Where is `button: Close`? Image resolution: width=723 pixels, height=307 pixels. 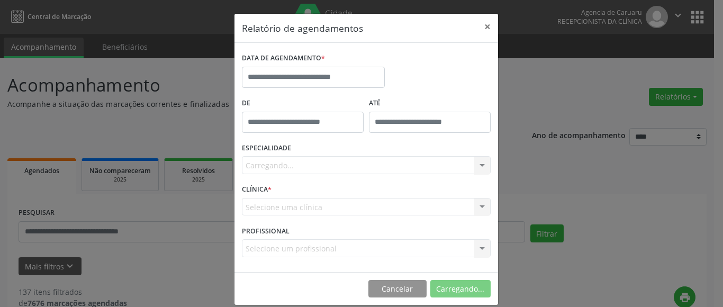 button: Close is located at coordinates (487, 26).